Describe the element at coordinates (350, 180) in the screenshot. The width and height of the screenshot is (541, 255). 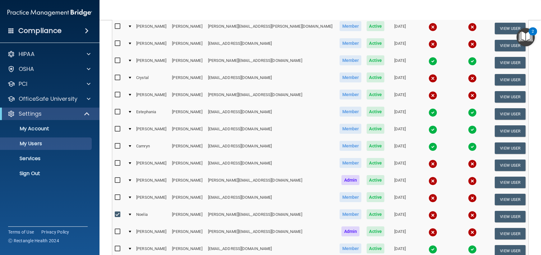
I see `span: Admin` at that location.